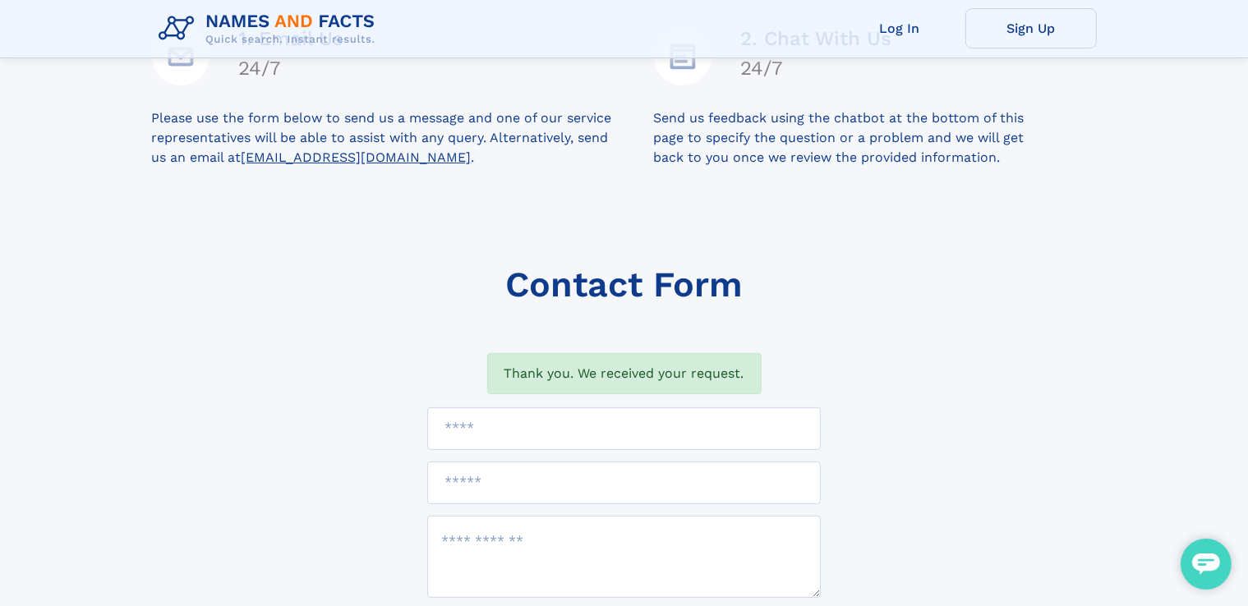 This screenshot has width=1248, height=606. Describe the element at coordinates (900, 28) in the screenshot. I see `a: Log In` at that location.